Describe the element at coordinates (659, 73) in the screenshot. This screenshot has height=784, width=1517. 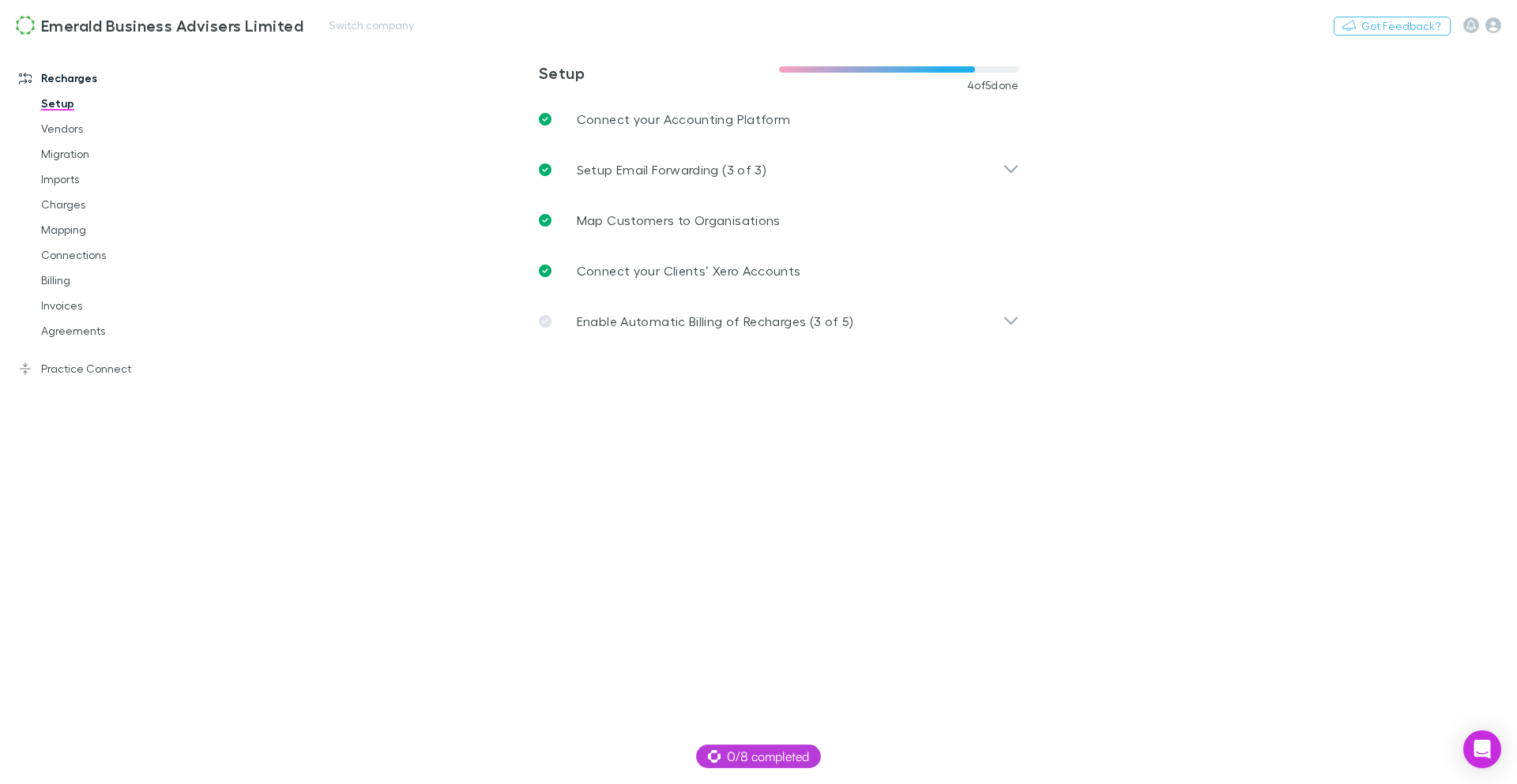
I see `h3: Setup` at that location.